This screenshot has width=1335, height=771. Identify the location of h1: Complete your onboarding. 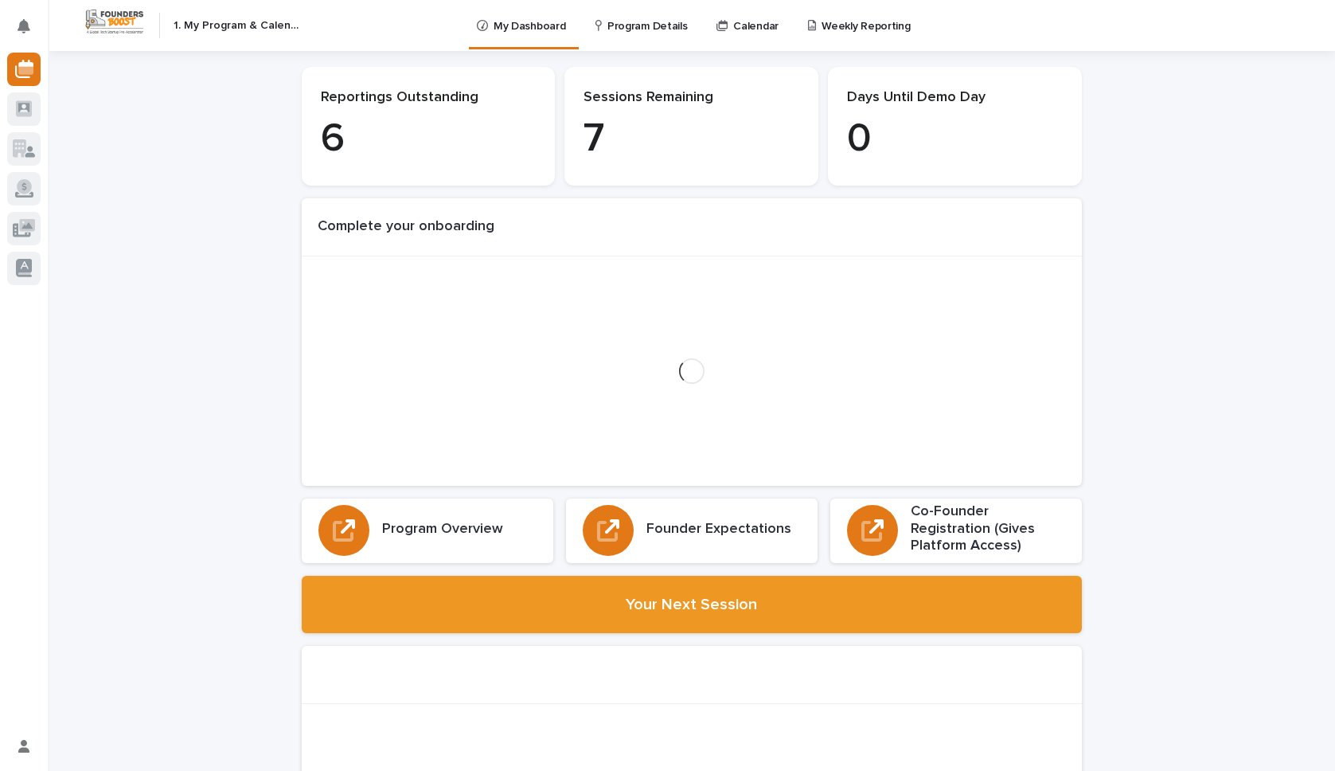
(406, 227).